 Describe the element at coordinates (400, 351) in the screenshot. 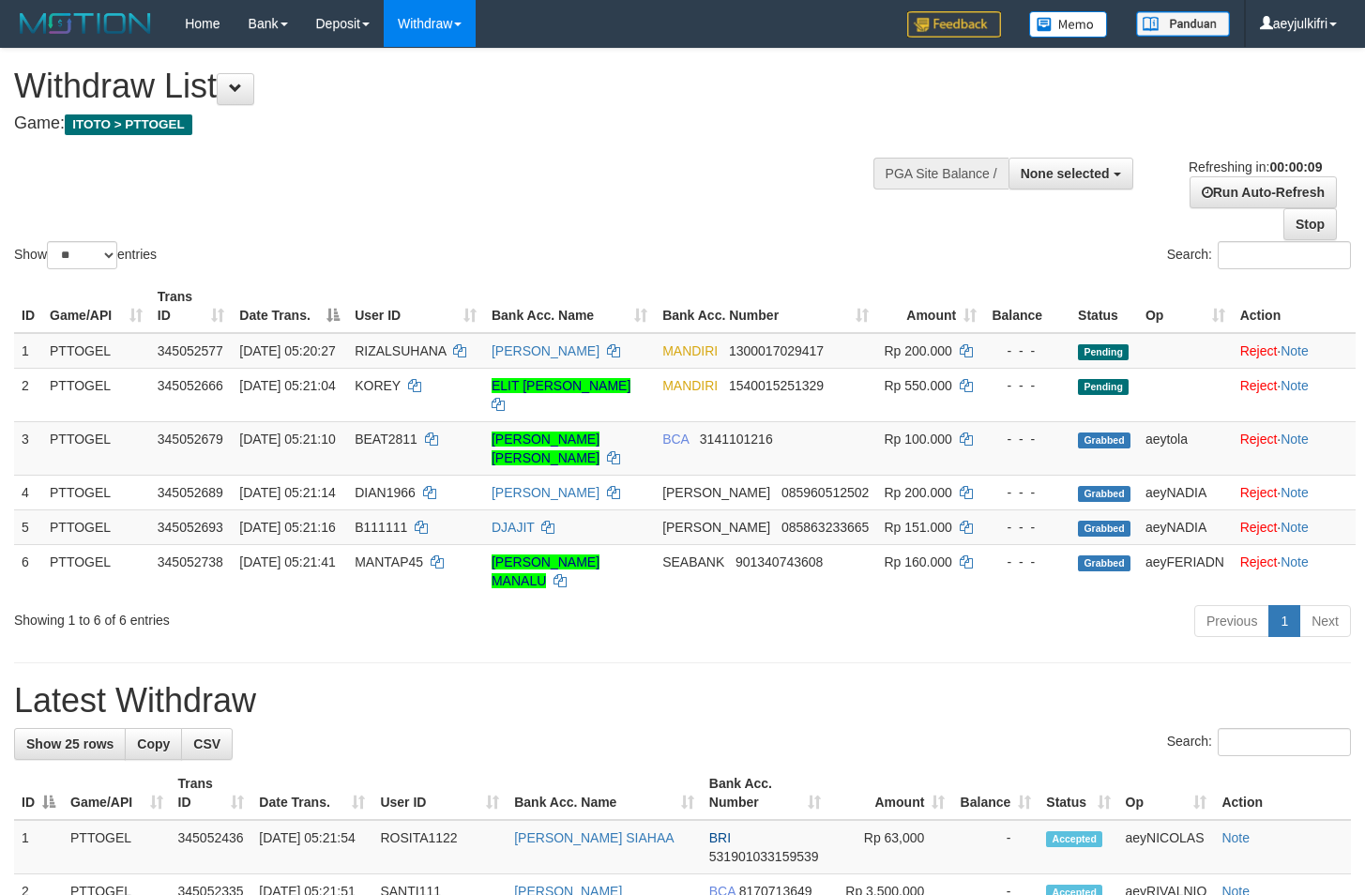

I see `span: RIZALSUHANA` at that location.